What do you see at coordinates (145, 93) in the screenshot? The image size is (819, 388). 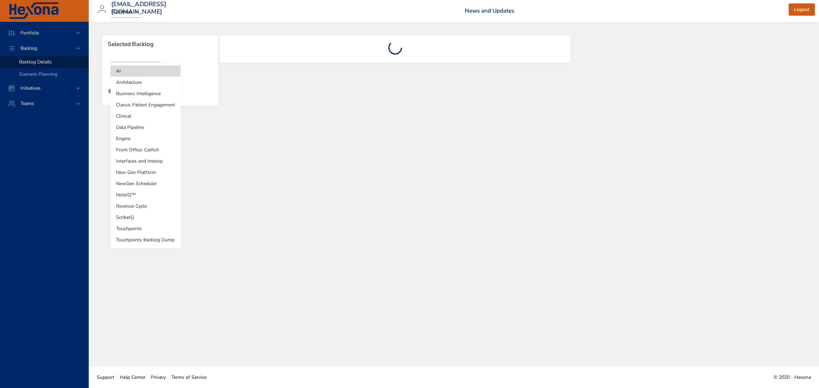 I see `li: Business Intelligence` at bounding box center [145, 93].